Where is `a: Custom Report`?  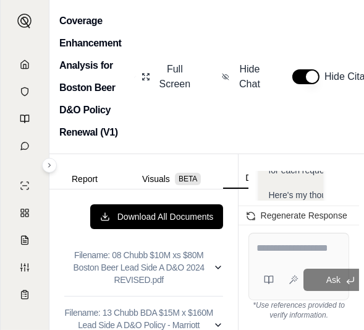
a: Custom Report is located at coordinates (25, 267).